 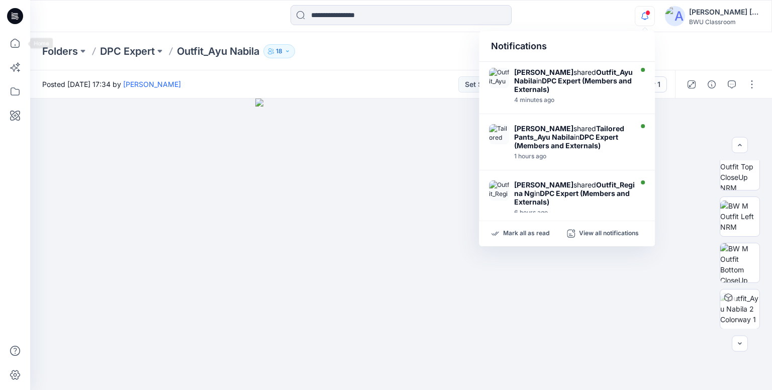 I want to click on img: Outfit_Ayu Nabila 2 Colorway 1, so click(x=740, y=309).